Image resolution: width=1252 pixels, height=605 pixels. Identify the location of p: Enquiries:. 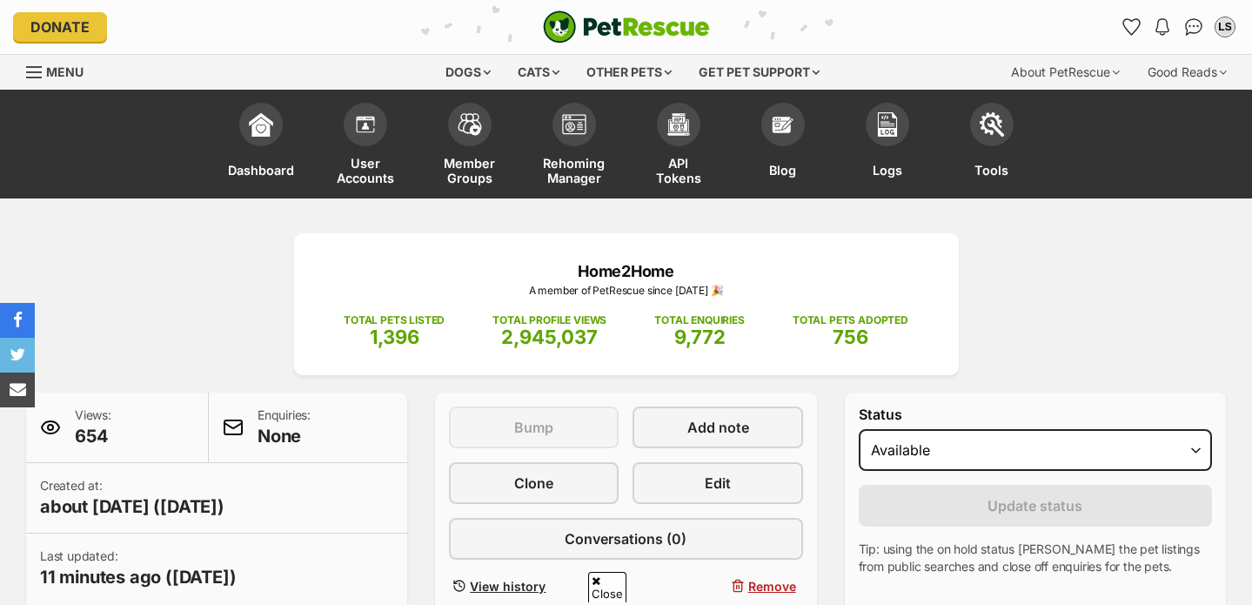
(284, 427).